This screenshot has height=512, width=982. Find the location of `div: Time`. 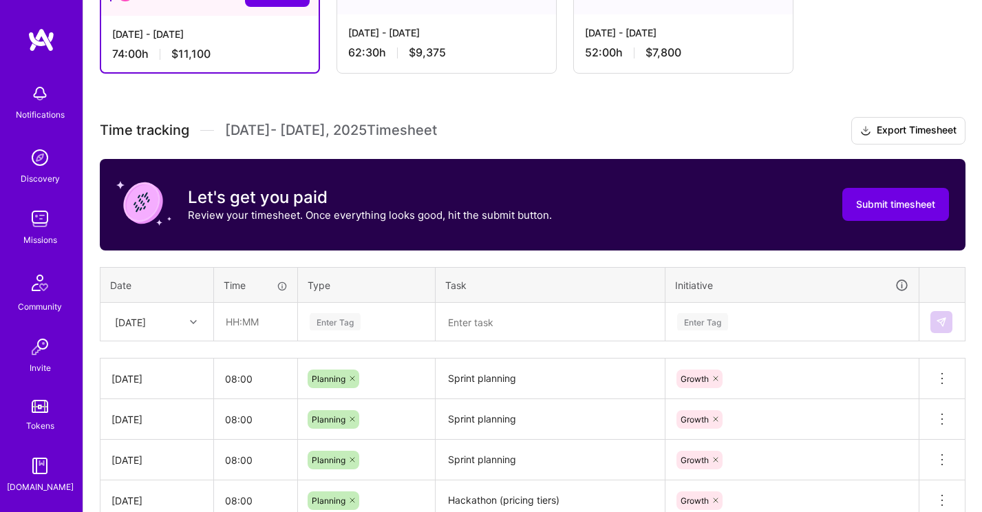

div: Time is located at coordinates (255, 285).